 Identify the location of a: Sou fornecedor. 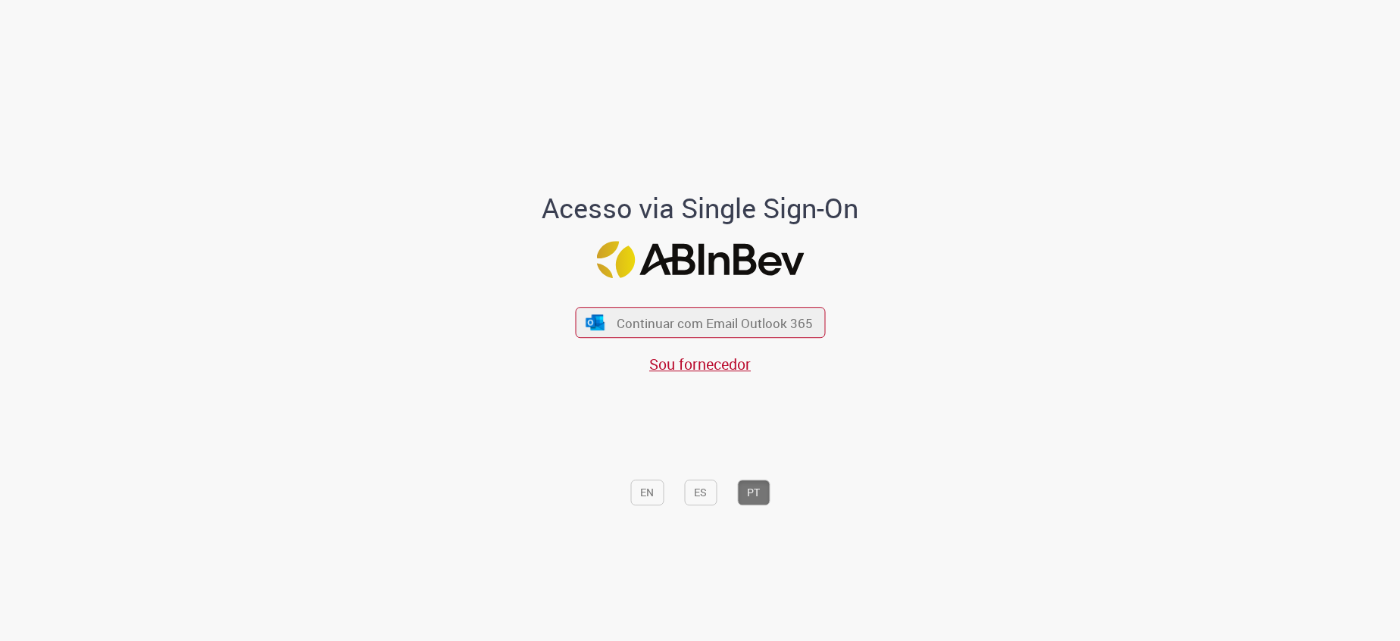
(700, 364).